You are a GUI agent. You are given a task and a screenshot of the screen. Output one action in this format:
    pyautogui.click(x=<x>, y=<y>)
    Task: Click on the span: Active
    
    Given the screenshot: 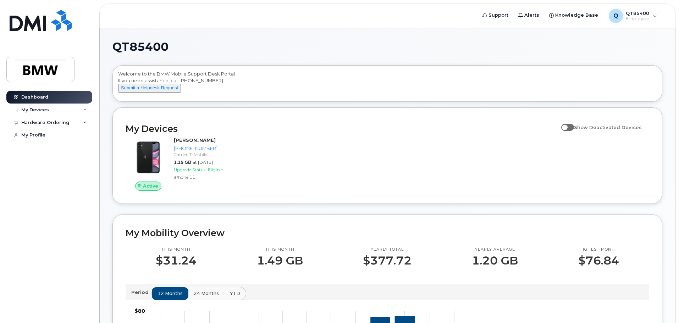 What is the action you would take?
    pyautogui.click(x=150, y=186)
    